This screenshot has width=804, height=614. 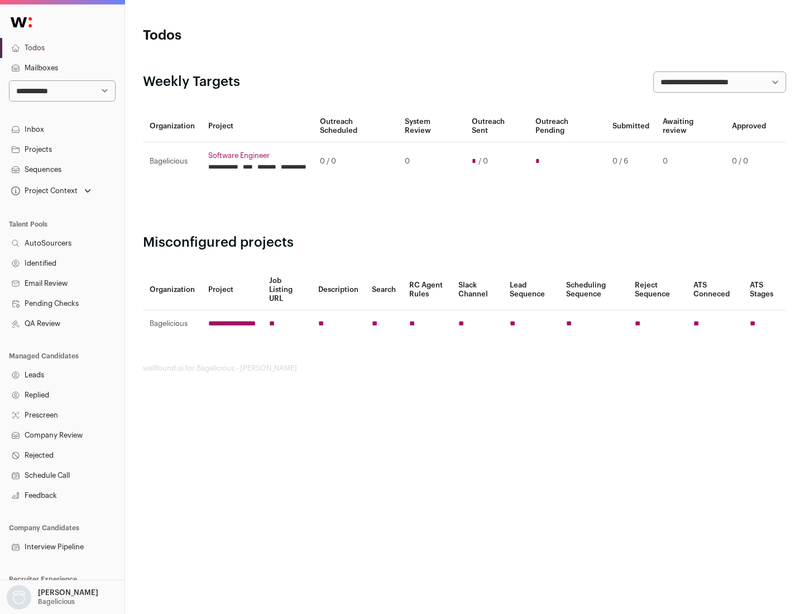 What do you see at coordinates (749, 126) in the screenshot?
I see `th: Approved` at bounding box center [749, 126].